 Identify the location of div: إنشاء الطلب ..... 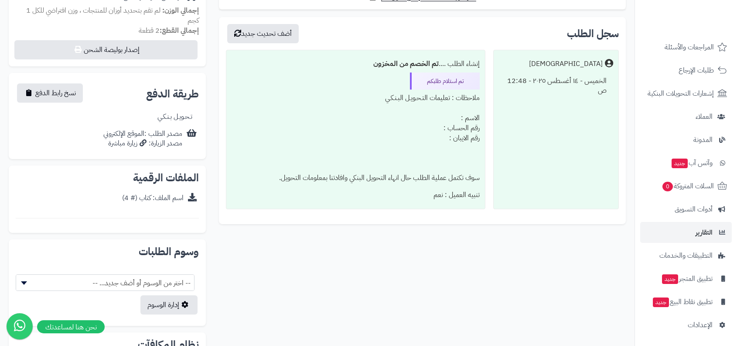
(356, 64).